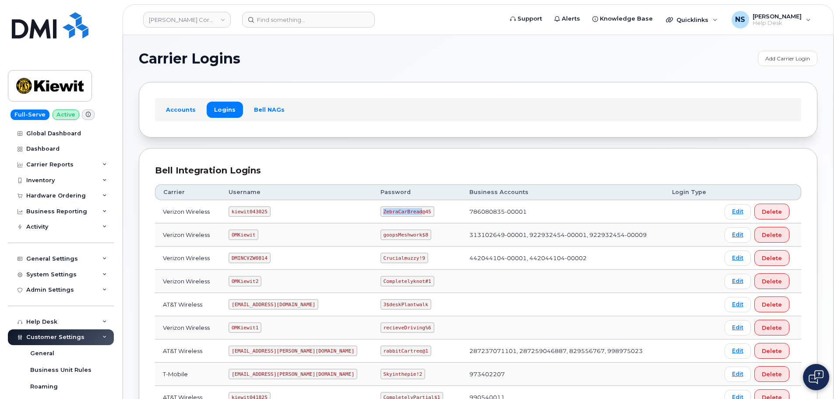 The height and width of the screenshot is (399, 838). Describe the element at coordinates (417, 192) in the screenshot. I see `th: Password` at that location.